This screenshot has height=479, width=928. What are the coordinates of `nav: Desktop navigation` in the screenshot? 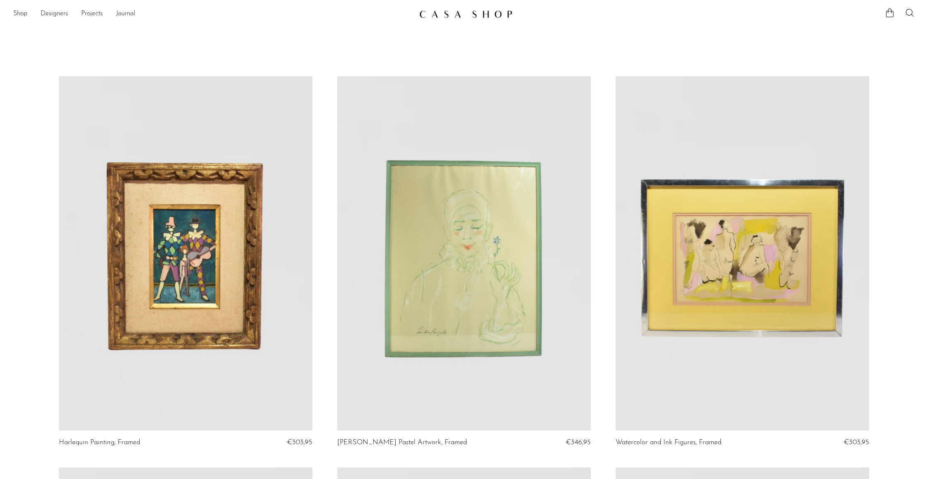 It's located at (213, 14).